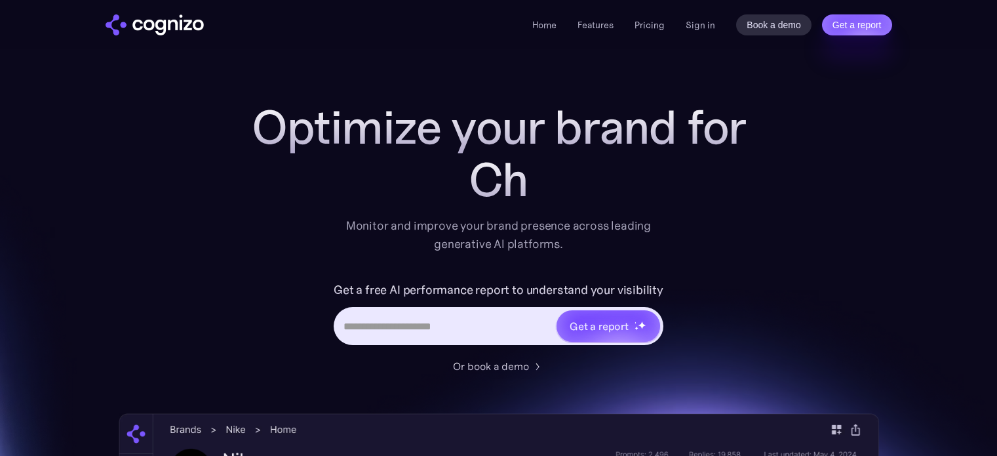  I want to click on a: Book a demo, so click(774, 25).